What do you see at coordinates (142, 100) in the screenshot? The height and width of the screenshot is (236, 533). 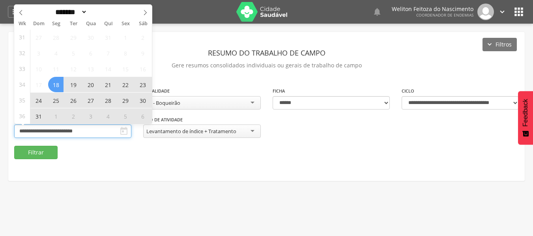 I see `span: Agosto 30, 2025` at bounding box center [142, 100].